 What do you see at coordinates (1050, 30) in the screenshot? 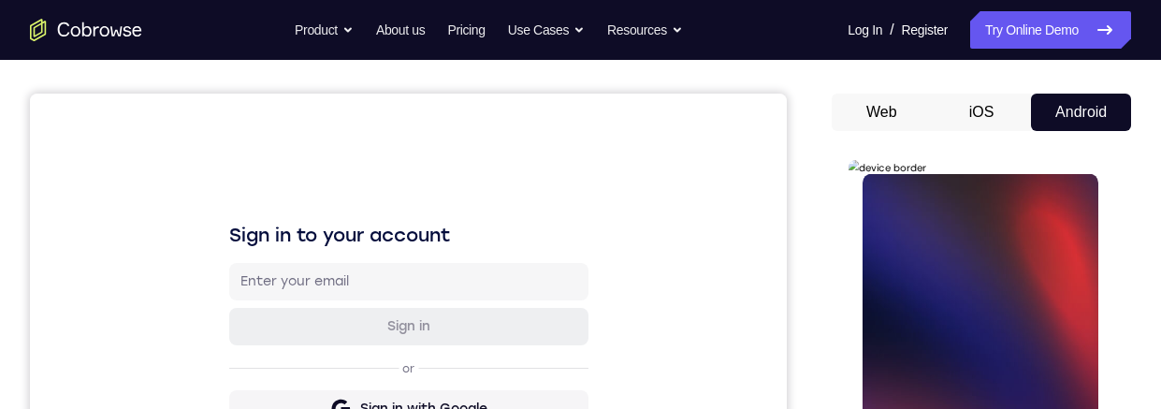
I see `a: Try Online Demo` at bounding box center [1050, 30].